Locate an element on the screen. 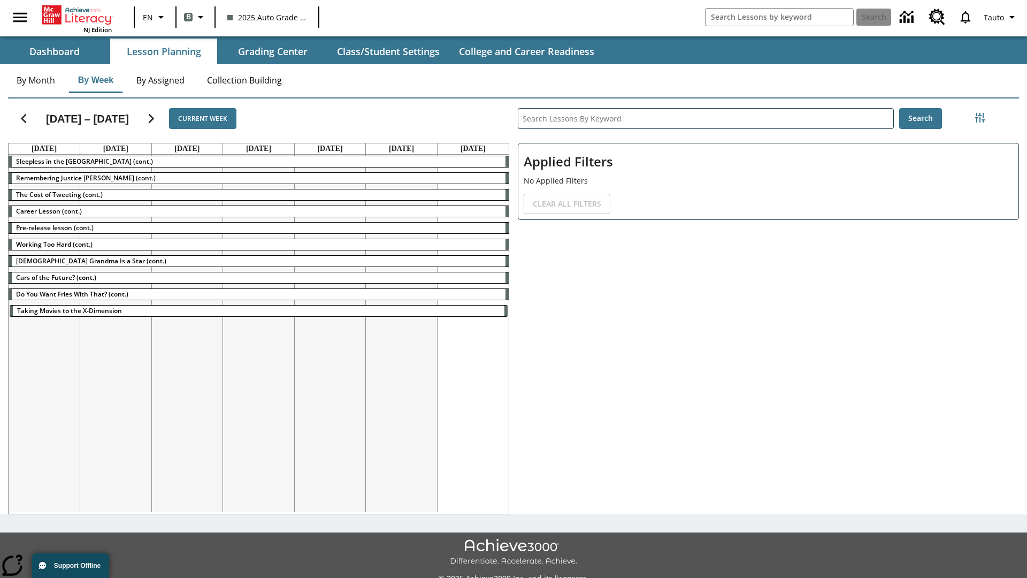 This screenshot has width=1027, height=578. a: August 18, 2025 is located at coordinates (44, 149).